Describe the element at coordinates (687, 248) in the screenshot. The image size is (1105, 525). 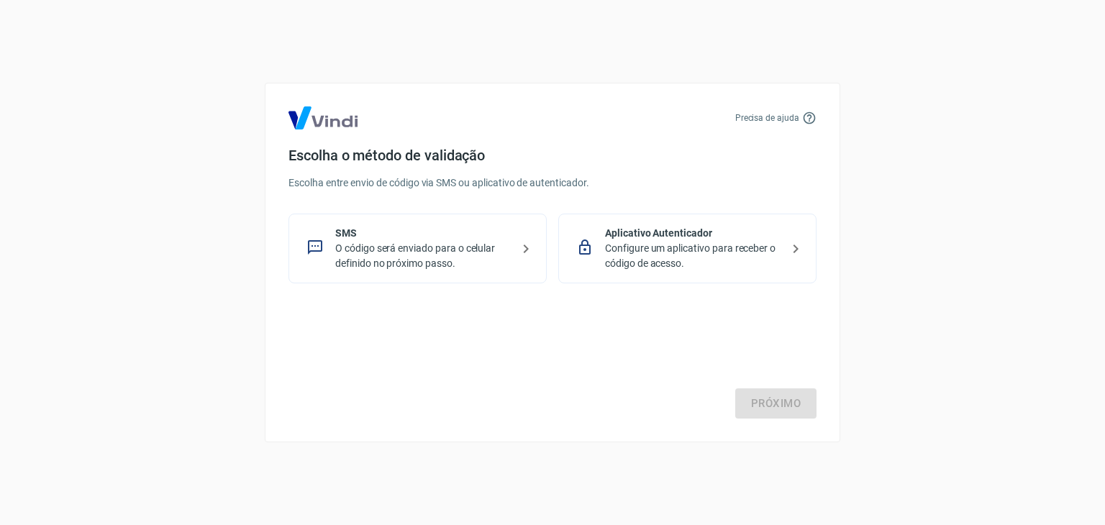
I see `div: Aplicativo AutenticadorConfigure um aplicativo para receber o código de acesso.` at that location.